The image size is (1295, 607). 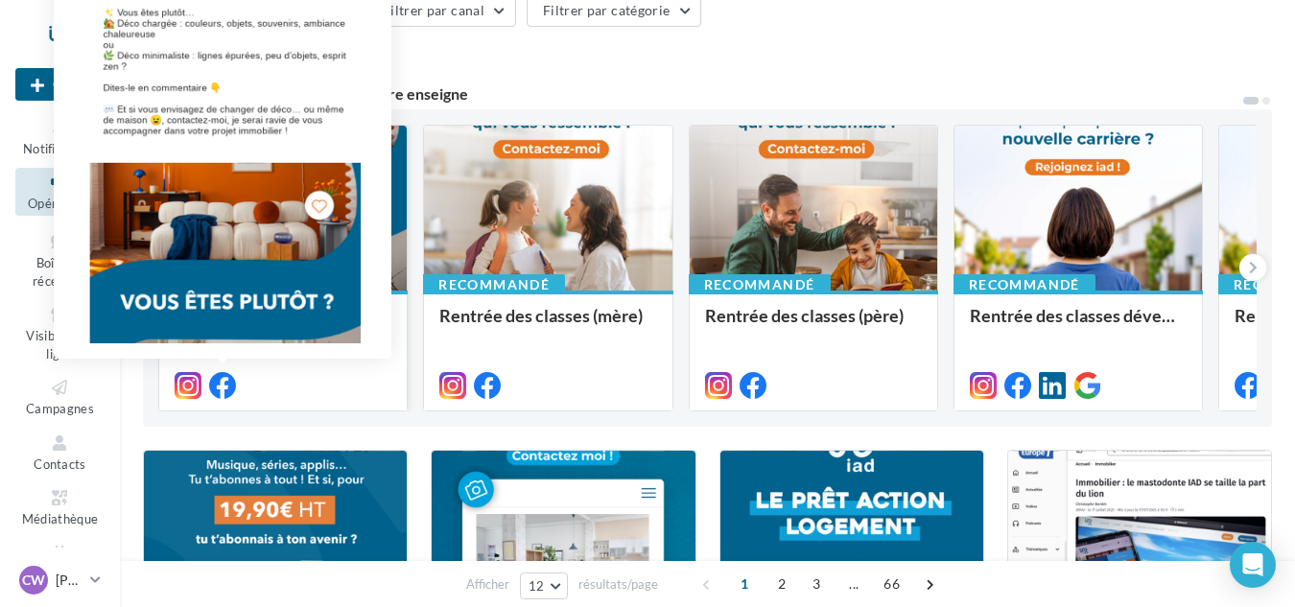 I want to click on a: Médiathèque, so click(x=59, y=507).